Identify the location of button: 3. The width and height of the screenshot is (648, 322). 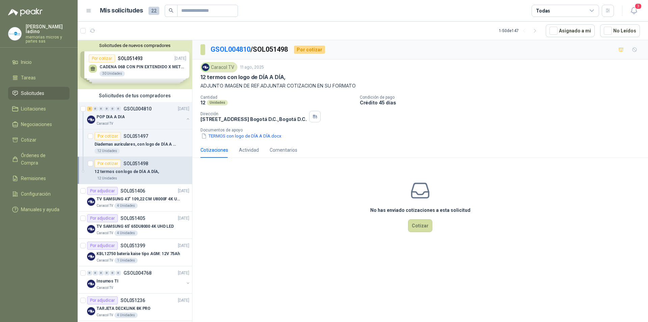
(634, 11).